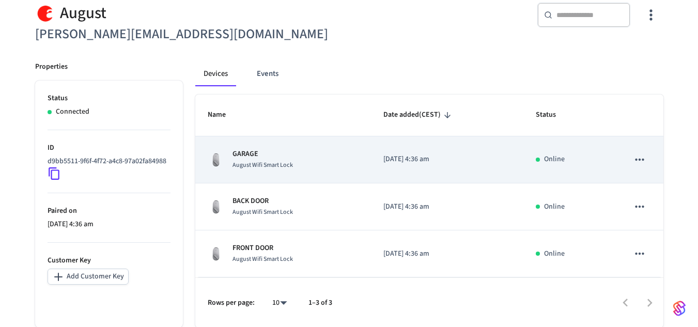  Describe the element at coordinates (88, 276) in the screenshot. I see `button: Add Customer Key` at that location.